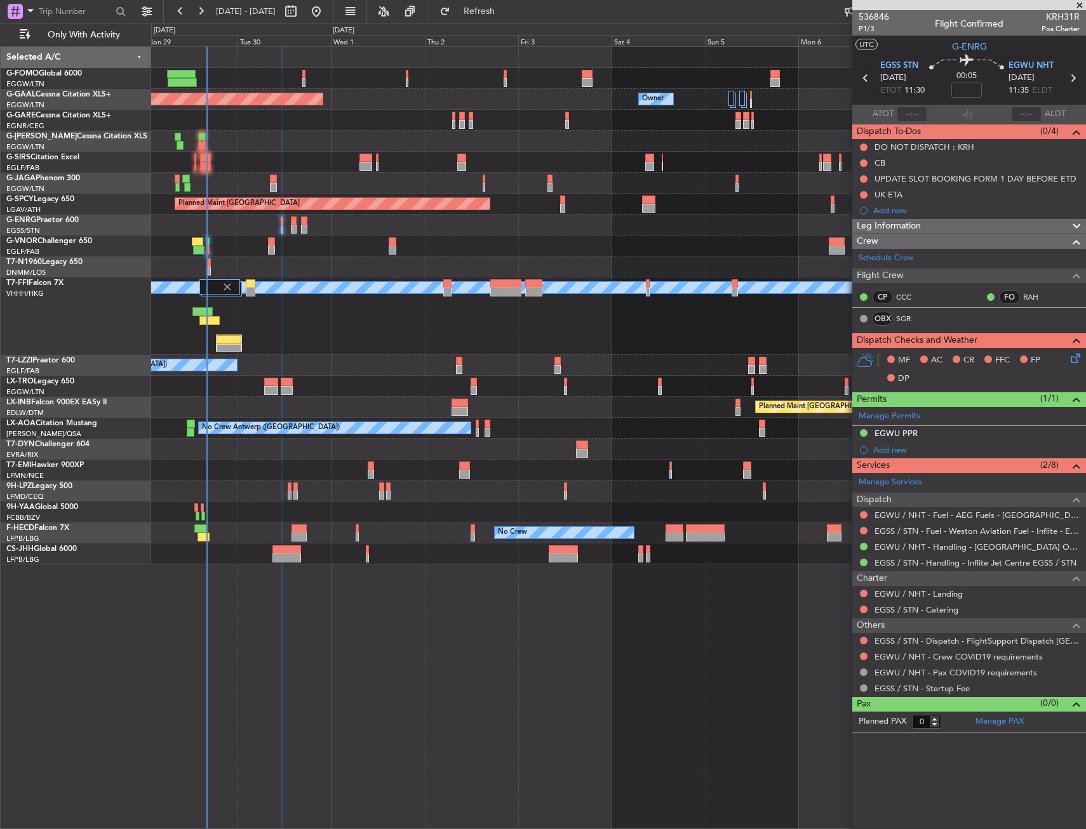 This screenshot has width=1086, height=829. Describe the element at coordinates (882, 319) in the screenshot. I see `div: OBX` at that location.